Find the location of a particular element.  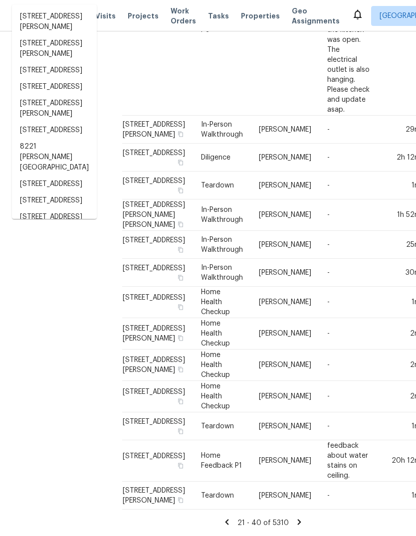

span: 21 - 40 of 5310 is located at coordinates (263, 523).